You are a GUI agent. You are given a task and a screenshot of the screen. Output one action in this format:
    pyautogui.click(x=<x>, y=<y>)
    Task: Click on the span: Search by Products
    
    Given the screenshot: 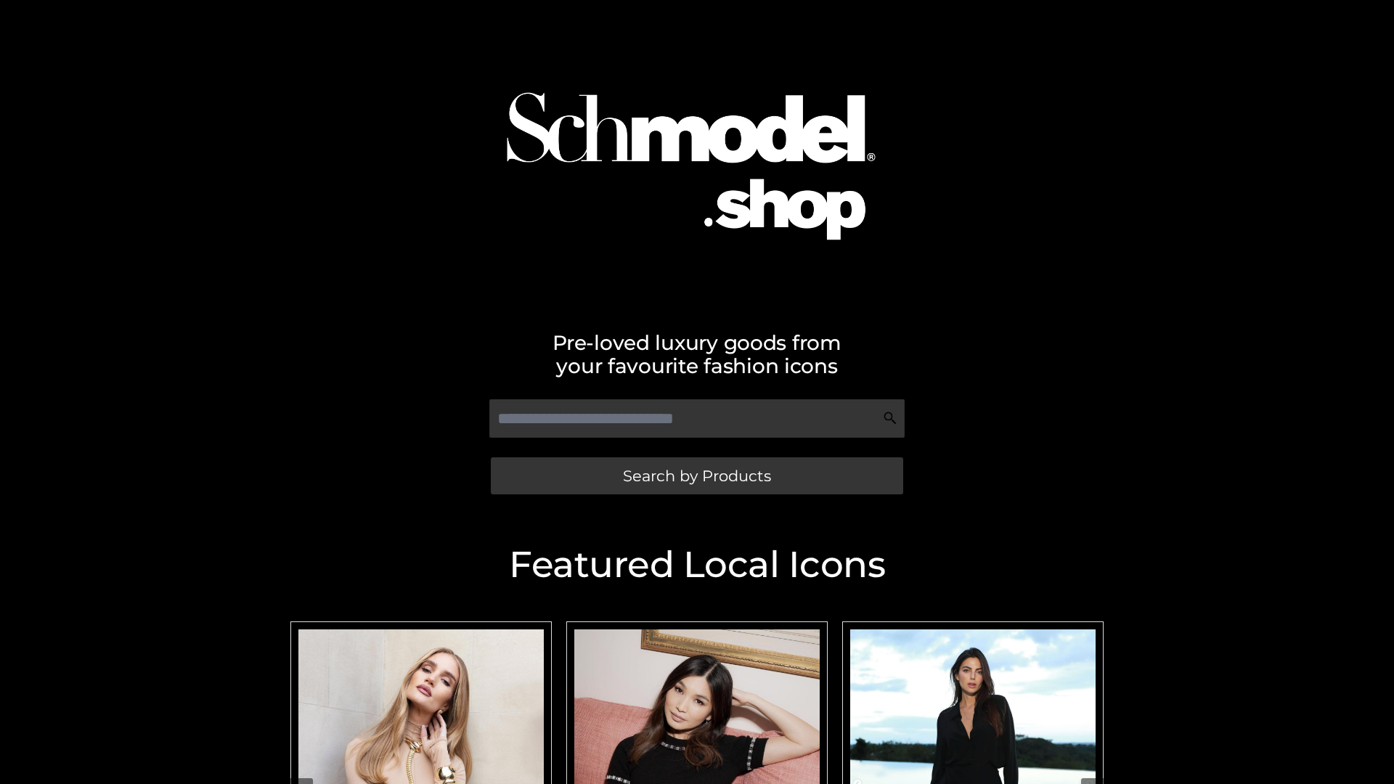 What is the action you would take?
    pyautogui.click(x=697, y=475)
    